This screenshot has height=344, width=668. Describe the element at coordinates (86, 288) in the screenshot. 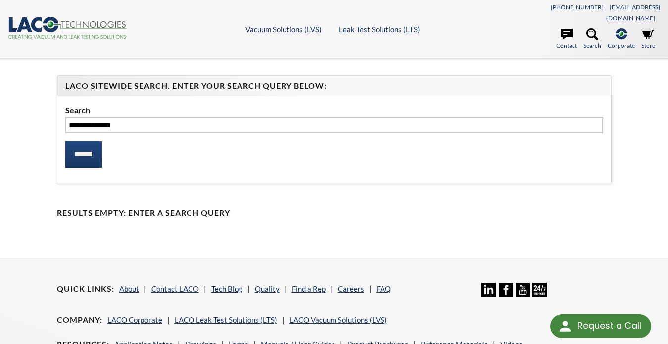

I see `h4: Quick Links` at that location.